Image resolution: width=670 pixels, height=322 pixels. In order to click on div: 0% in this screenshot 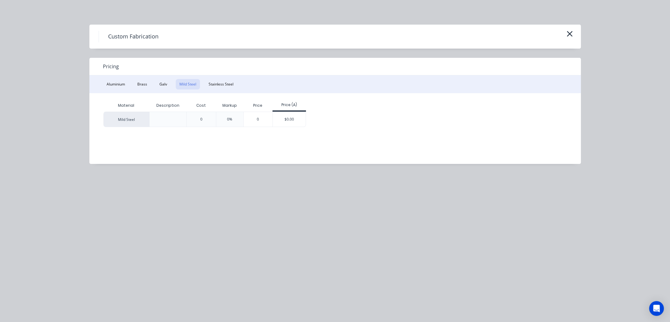, I will do `click(229, 119)`.